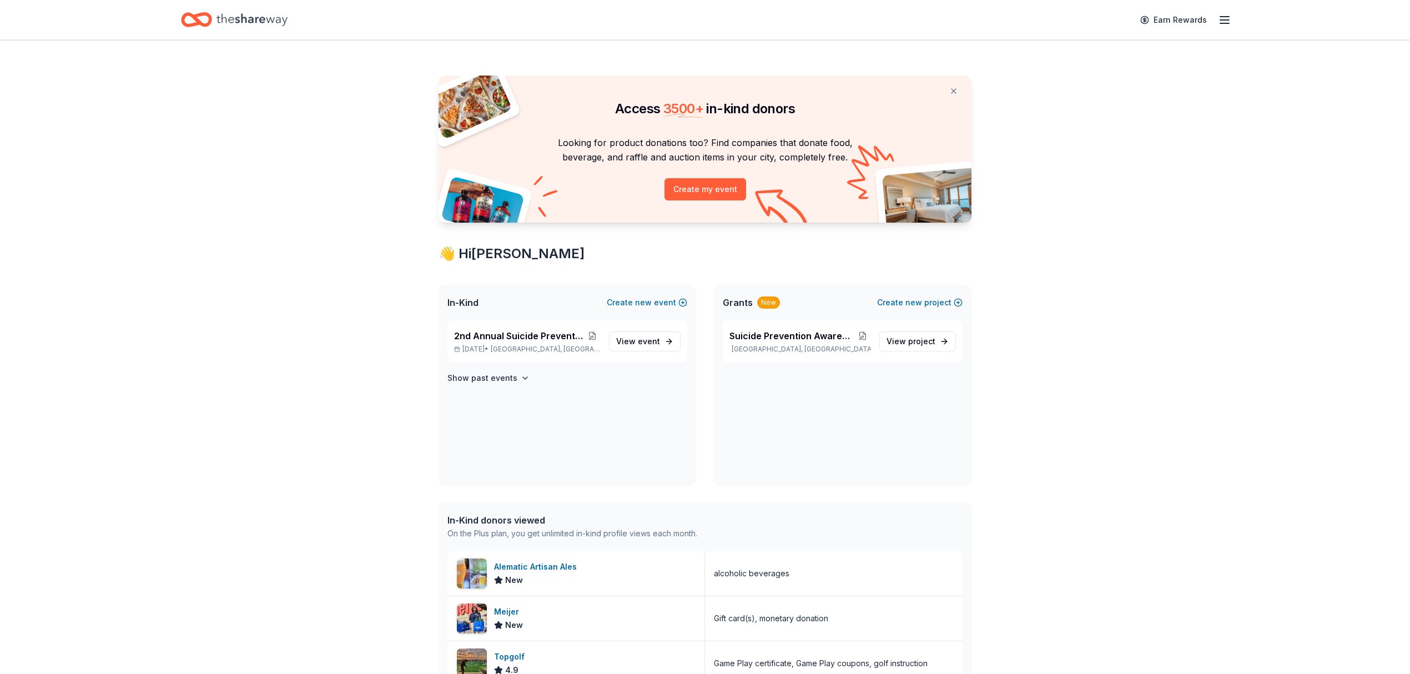 The image size is (1410, 674). I want to click on button: Createnewproject, so click(920, 303).